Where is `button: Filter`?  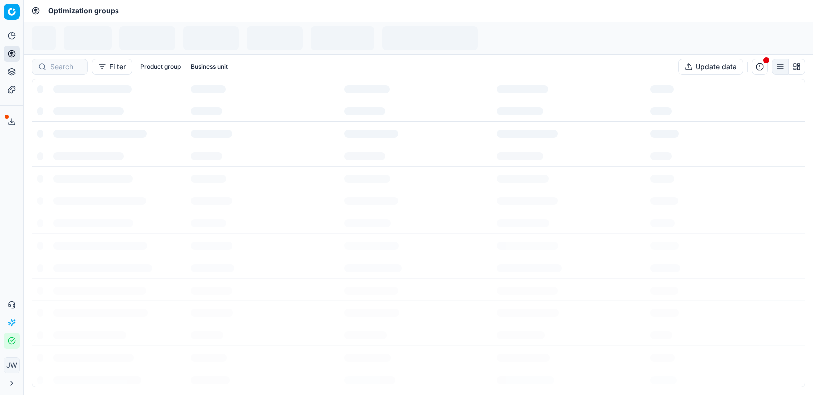 button: Filter is located at coordinates (112, 67).